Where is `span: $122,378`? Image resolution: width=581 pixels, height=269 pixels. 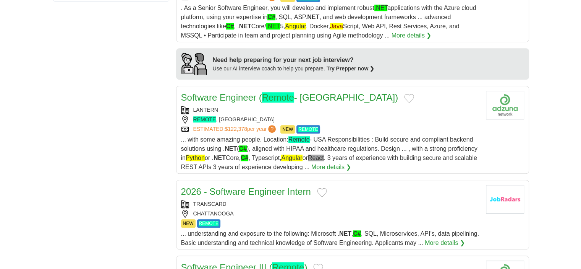 span: $122,378 is located at coordinates (236, 129).